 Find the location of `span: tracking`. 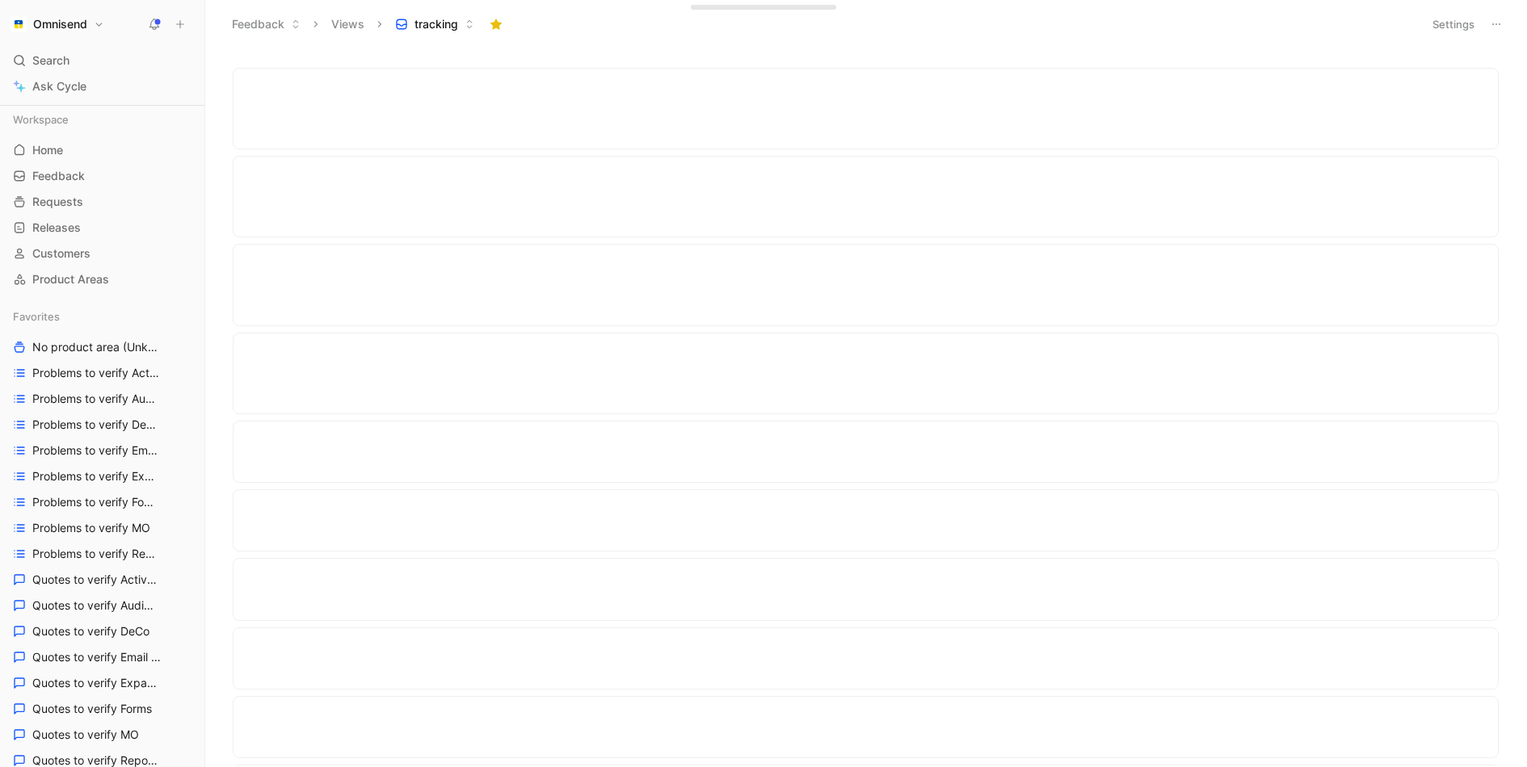

span: tracking is located at coordinates (436, 24).